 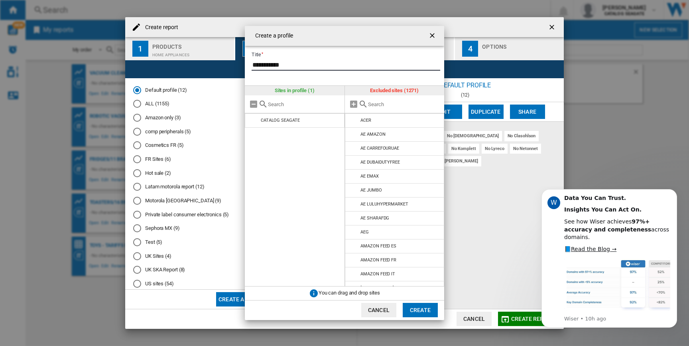 I want to click on div: Message content, so click(x=88, y=68).